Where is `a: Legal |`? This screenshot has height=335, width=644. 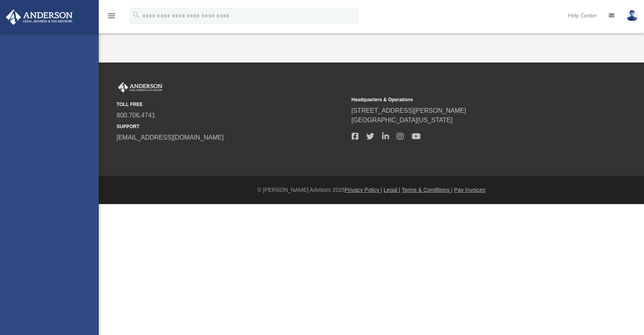 a: Legal | is located at coordinates (392, 190).